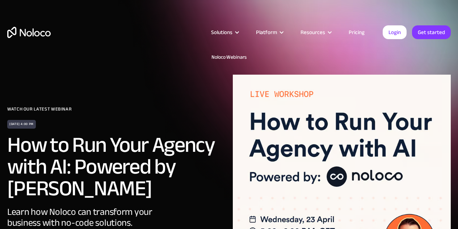 This screenshot has height=229, width=458. Describe the element at coordinates (395, 32) in the screenshot. I see `a: Login` at that location.